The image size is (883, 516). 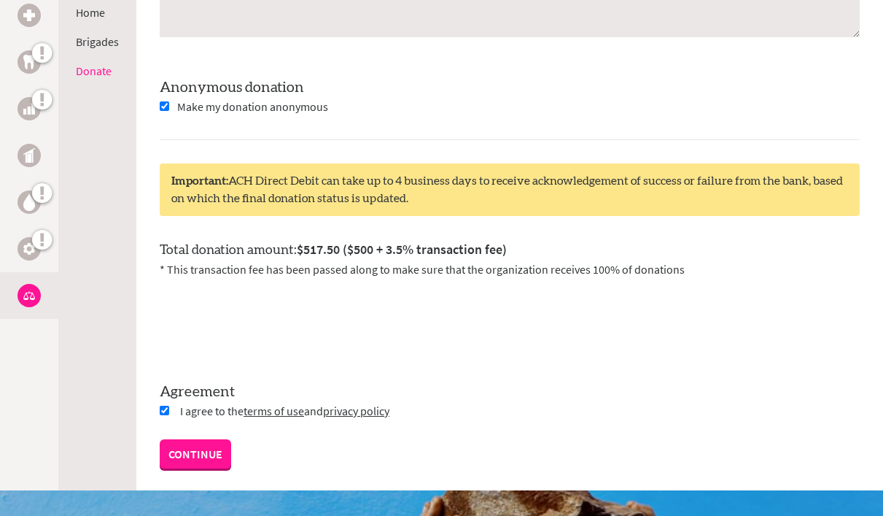 I want to click on div: Water, so click(x=29, y=202).